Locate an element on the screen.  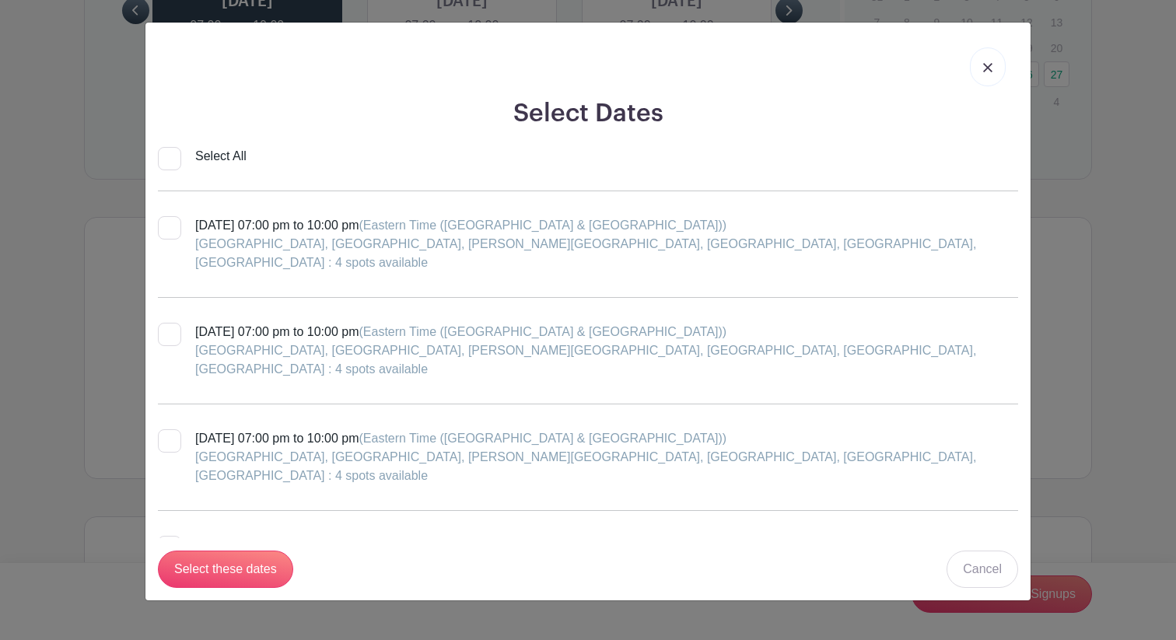
h2: Select Dates is located at coordinates (588, 114).